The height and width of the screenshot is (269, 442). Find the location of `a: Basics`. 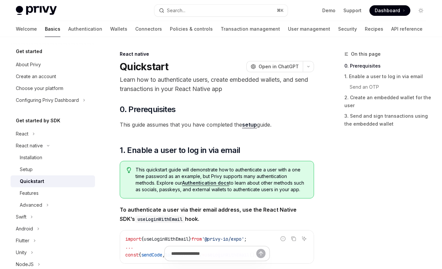

a: Basics is located at coordinates (52, 29).